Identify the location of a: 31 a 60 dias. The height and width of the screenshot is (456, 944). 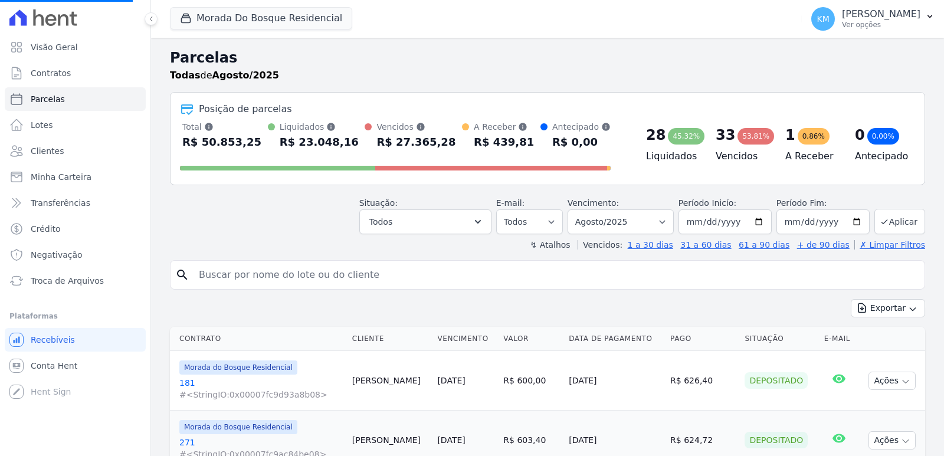
(706, 245).